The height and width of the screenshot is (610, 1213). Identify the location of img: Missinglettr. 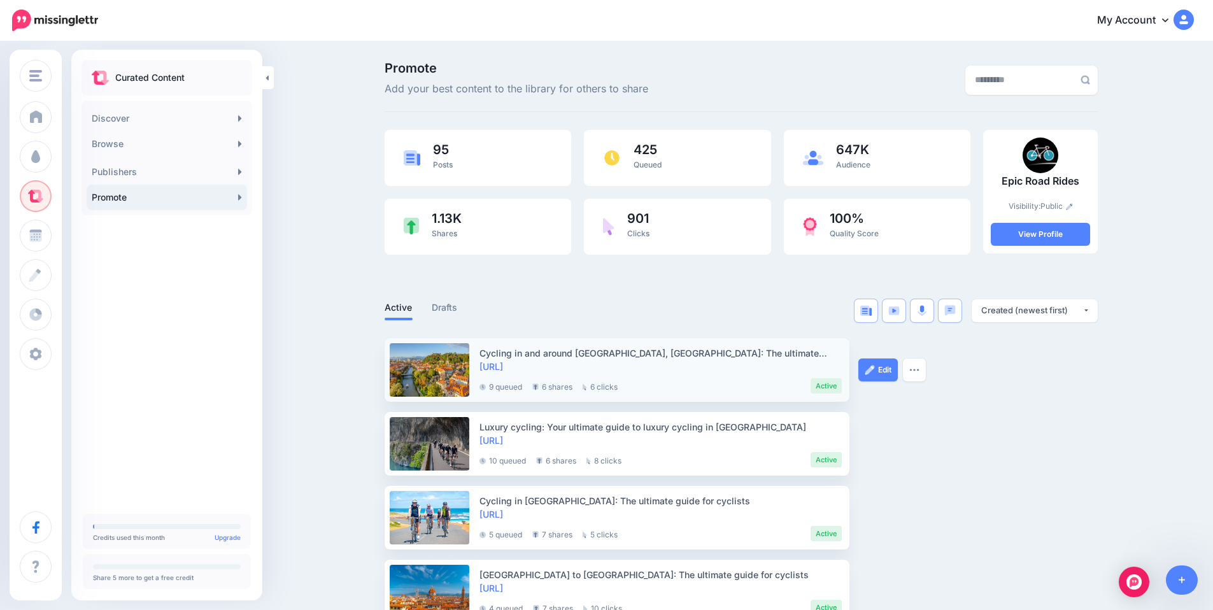
(55, 20).